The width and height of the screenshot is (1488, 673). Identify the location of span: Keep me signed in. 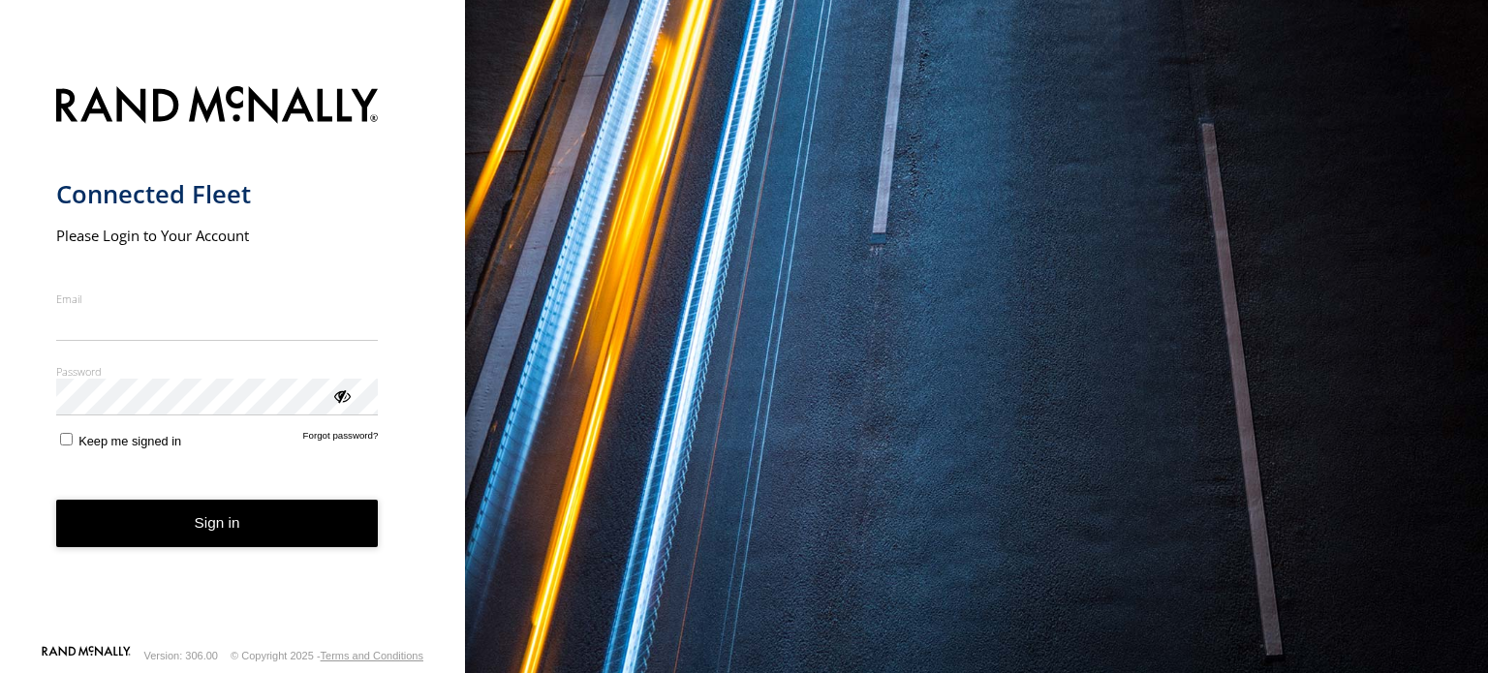
(130, 441).